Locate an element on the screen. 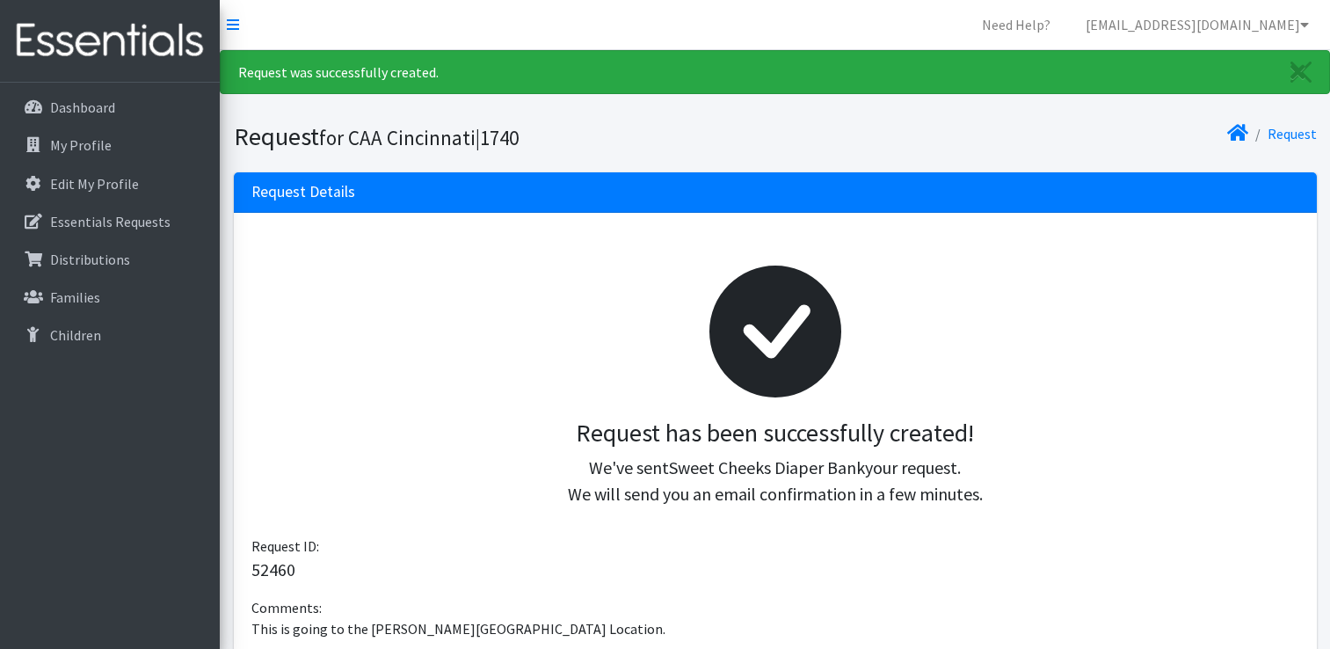  p: Dashboard is located at coordinates (83, 107).